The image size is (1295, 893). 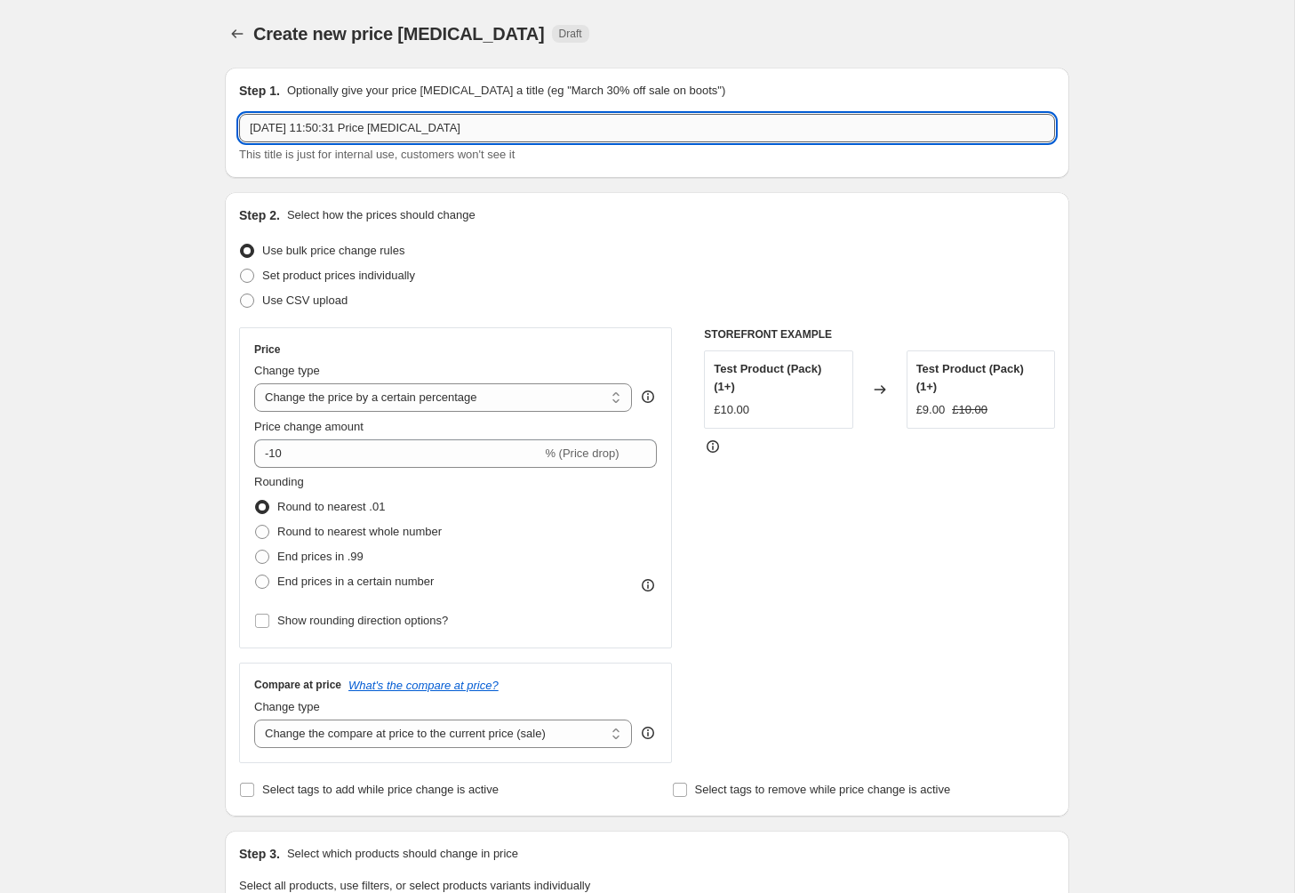 I want to click on button: What's the compare at price?, so click(x=423, y=685).